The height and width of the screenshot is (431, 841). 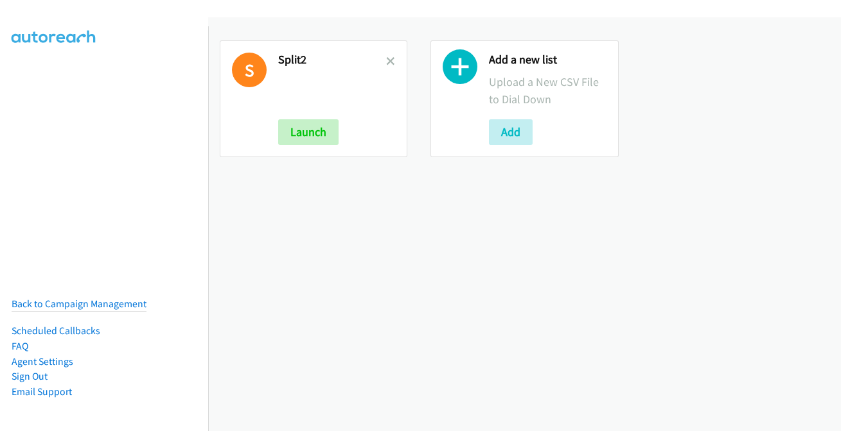 I want to click on a: Back to Campaign Management, so click(x=79, y=304).